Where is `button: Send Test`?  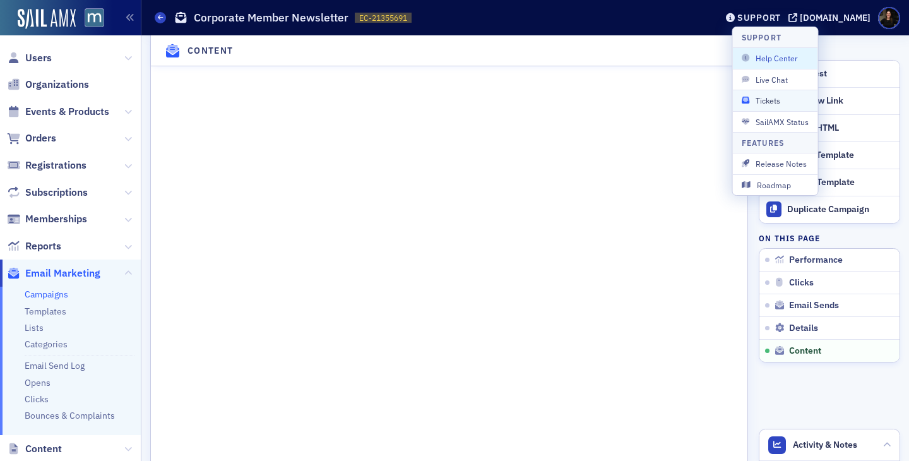 button: Send Test is located at coordinates (830, 74).